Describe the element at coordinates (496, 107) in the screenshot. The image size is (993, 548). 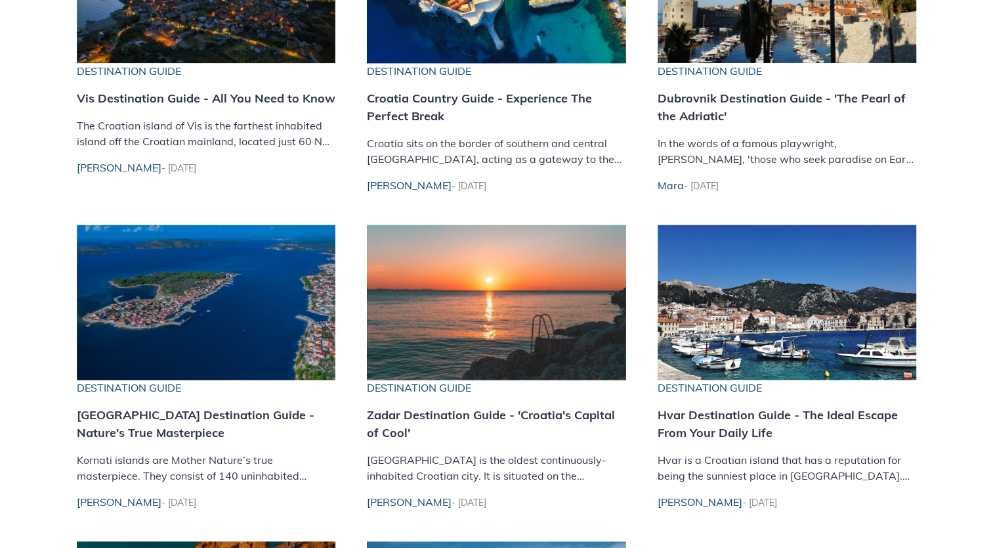
I see `h3: Croatia Country Guide - Experience The Perfect Break` at that location.